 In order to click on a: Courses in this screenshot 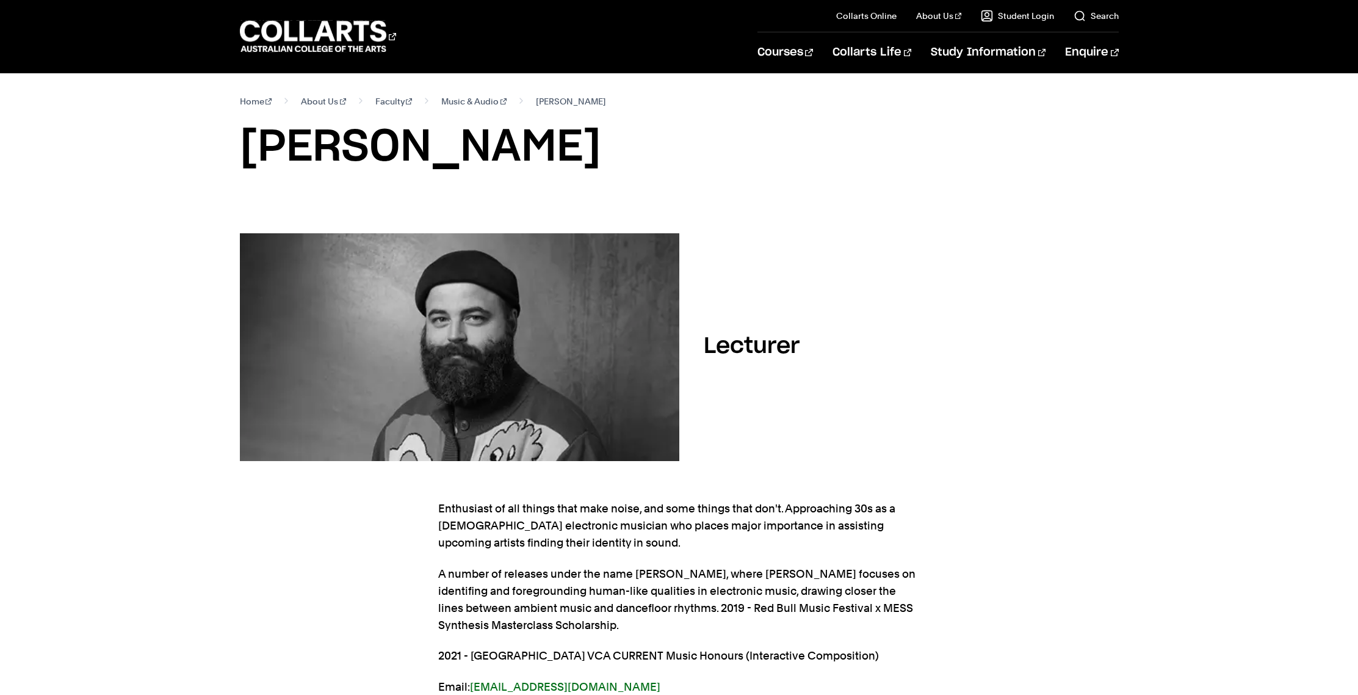, I will do `click(785, 52)`.